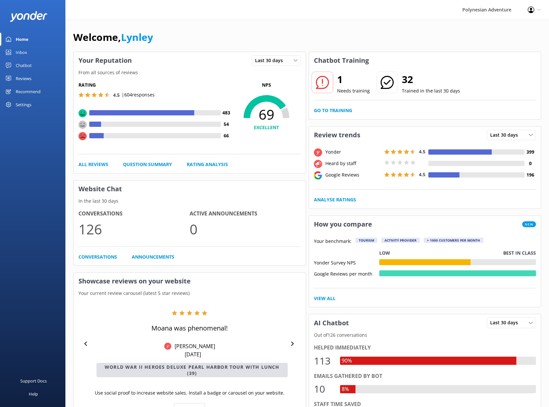 This screenshot has width=549, height=407. What do you see at coordinates (24, 65) in the screenshot?
I see `div: Chatbot` at bounding box center [24, 65].